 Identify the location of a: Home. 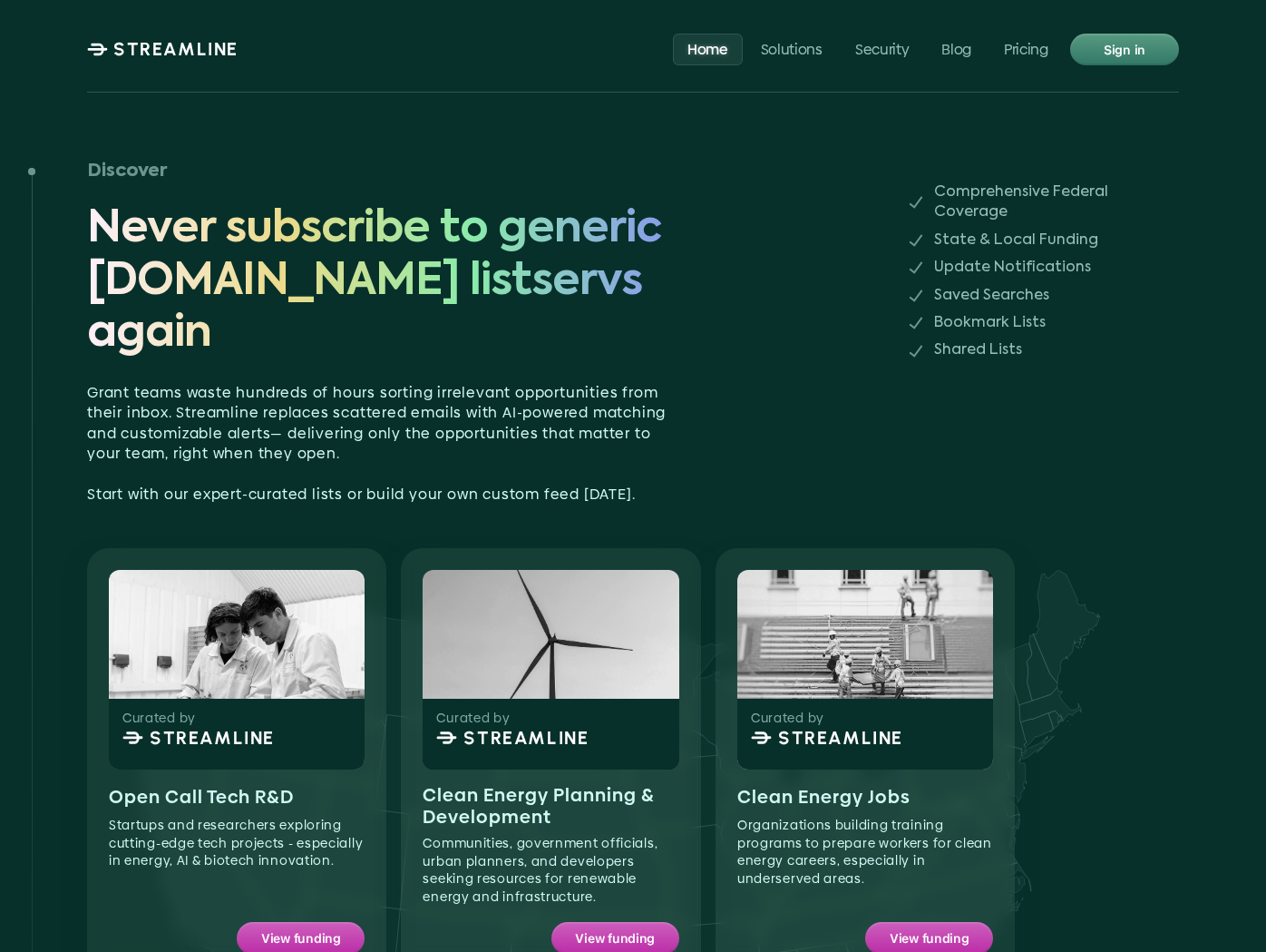
(708, 48).